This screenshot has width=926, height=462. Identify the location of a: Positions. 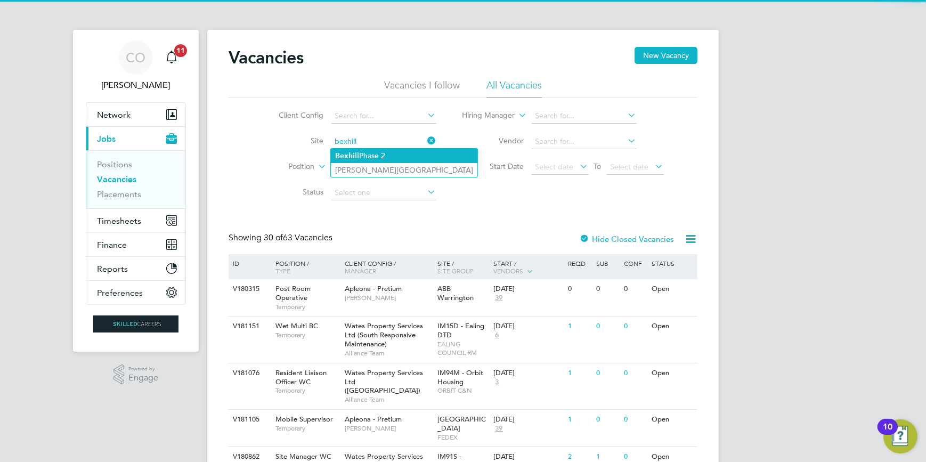
(115, 164).